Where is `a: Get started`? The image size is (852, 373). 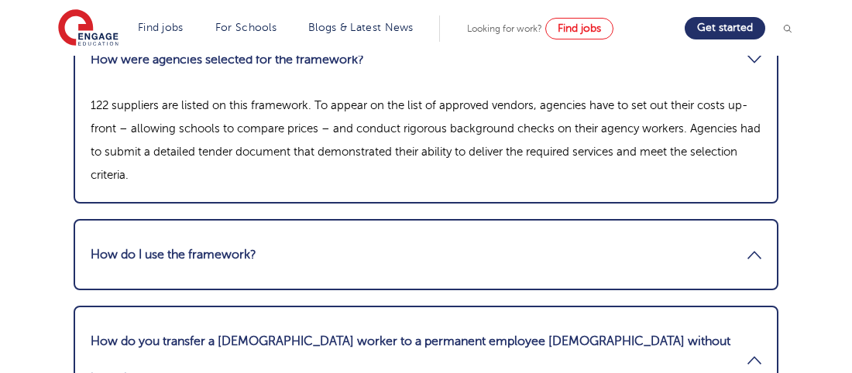
a: Get started is located at coordinates (725, 28).